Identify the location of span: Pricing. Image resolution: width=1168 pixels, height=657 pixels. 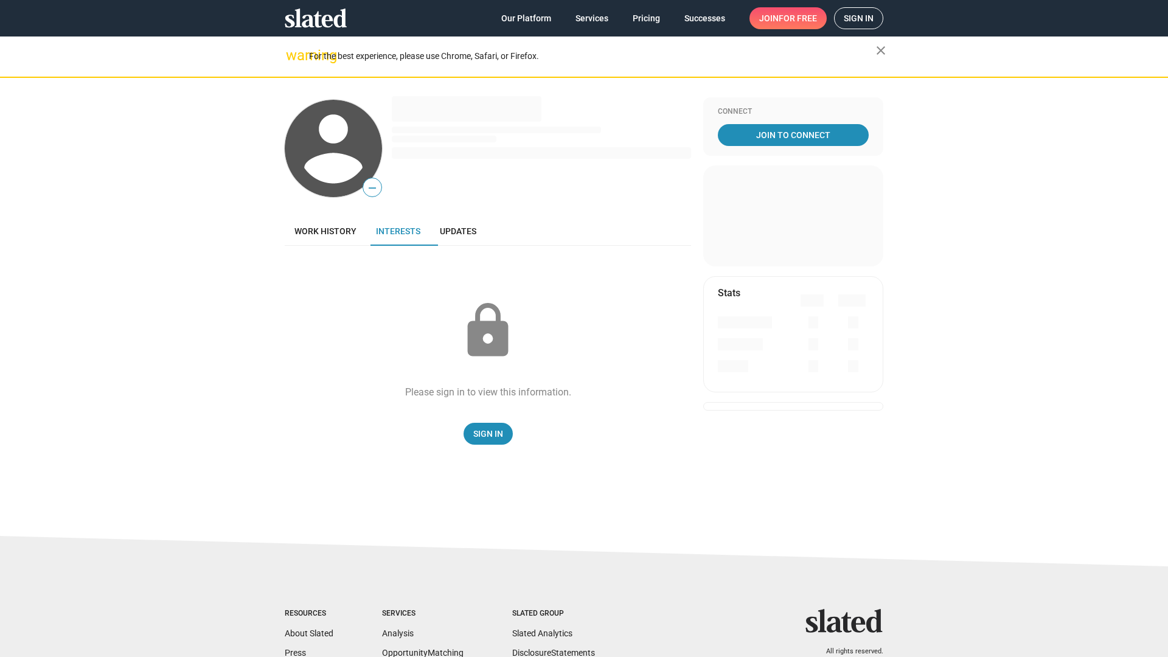
(646, 18).